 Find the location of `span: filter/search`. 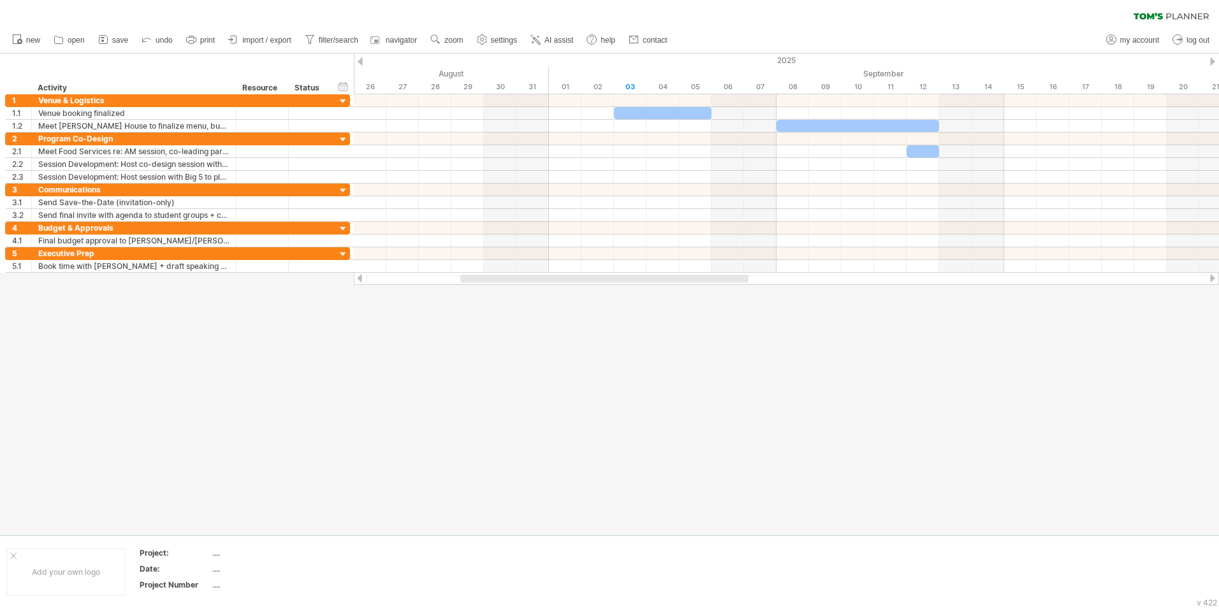

span: filter/search is located at coordinates (338, 40).